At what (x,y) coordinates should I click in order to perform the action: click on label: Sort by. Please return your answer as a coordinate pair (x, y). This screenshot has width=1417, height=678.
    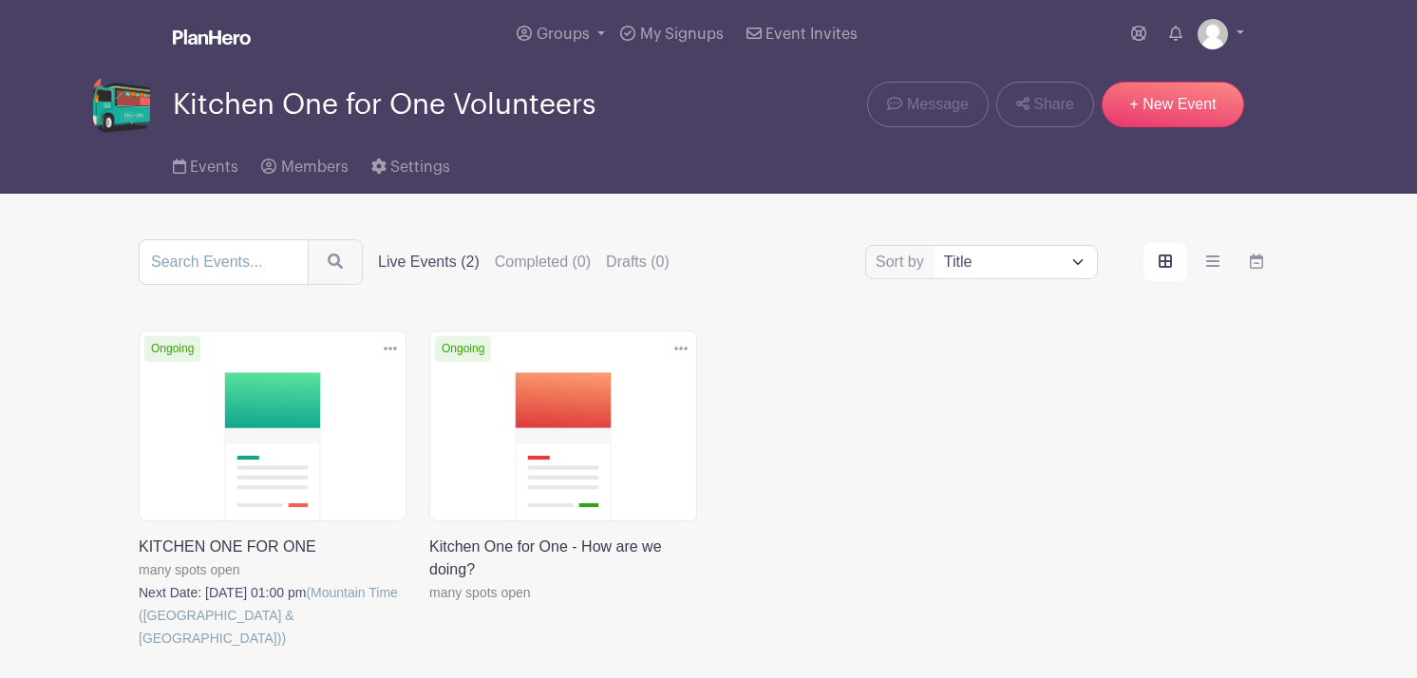
    Looking at the image, I should click on (902, 262).